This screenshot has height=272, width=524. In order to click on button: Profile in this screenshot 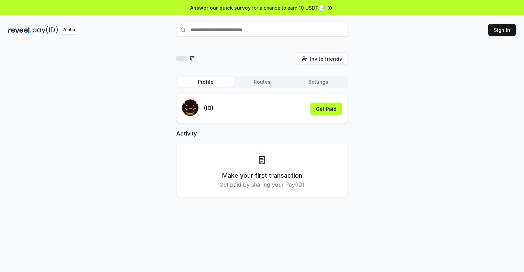, I will do `click(206, 82)`.